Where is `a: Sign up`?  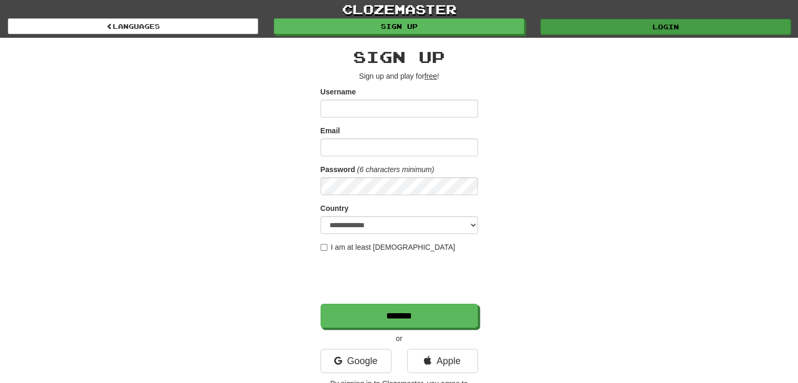 a: Sign up is located at coordinates (399, 26).